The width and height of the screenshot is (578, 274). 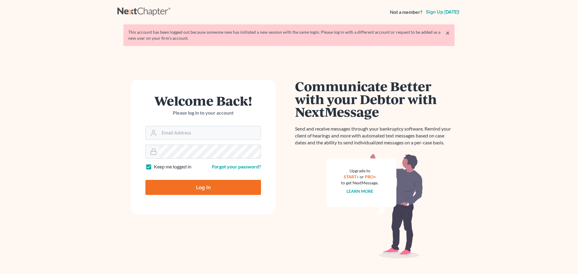 What do you see at coordinates (375, 99) in the screenshot?
I see `h1: Communicate Better with your Debtor with NextMessage` at bounding box center [375, 99].